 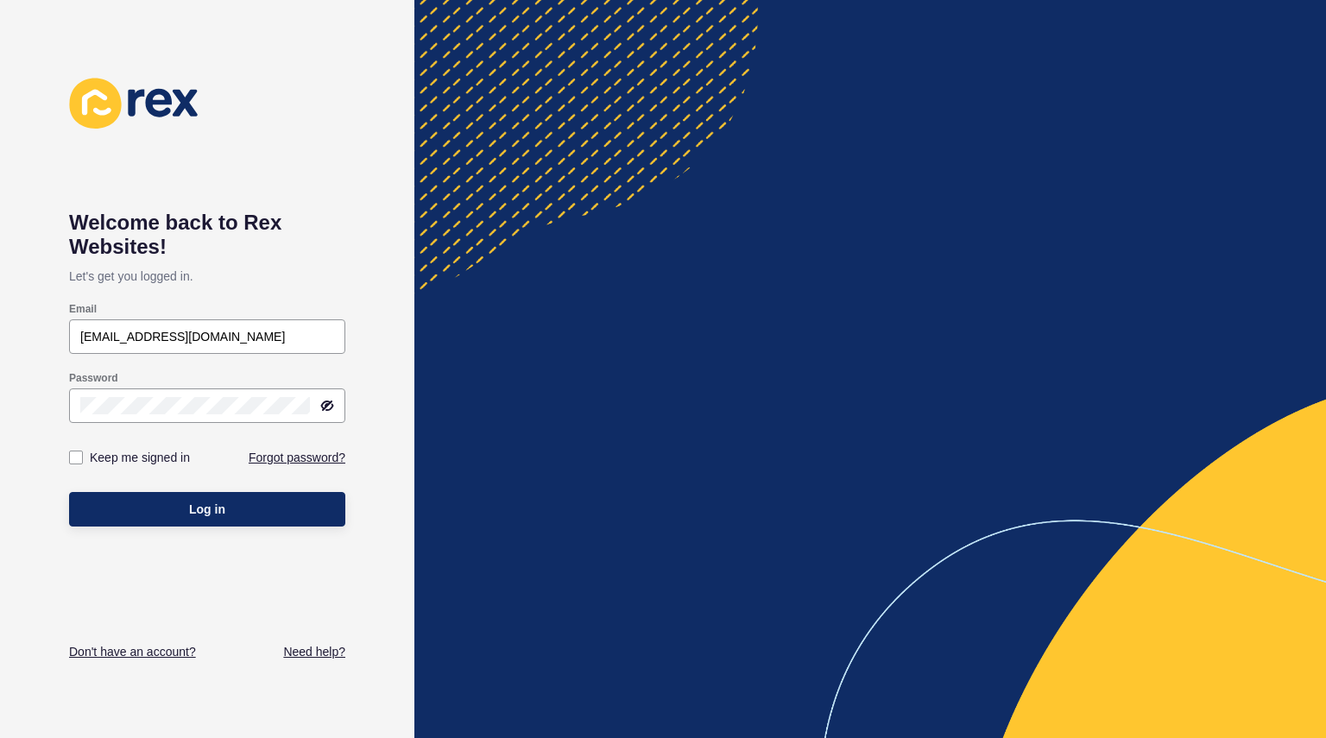 I want to click on span: Log in, so click(x=207, y=509).